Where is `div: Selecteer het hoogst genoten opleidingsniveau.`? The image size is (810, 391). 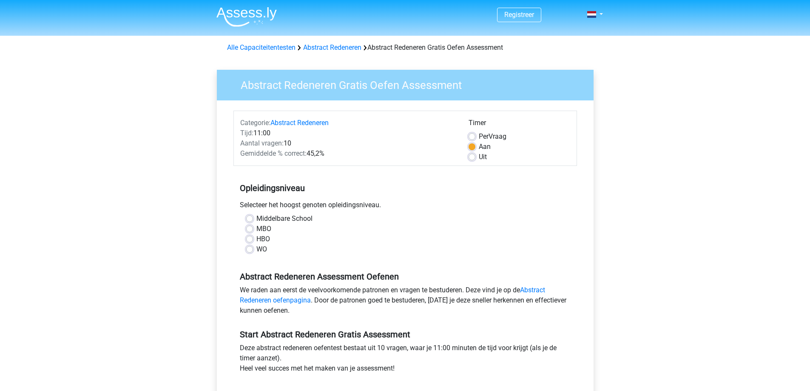
div: Selecteer het hoogst genoten opleidingsniveau. is located at coordinates (405, 207).